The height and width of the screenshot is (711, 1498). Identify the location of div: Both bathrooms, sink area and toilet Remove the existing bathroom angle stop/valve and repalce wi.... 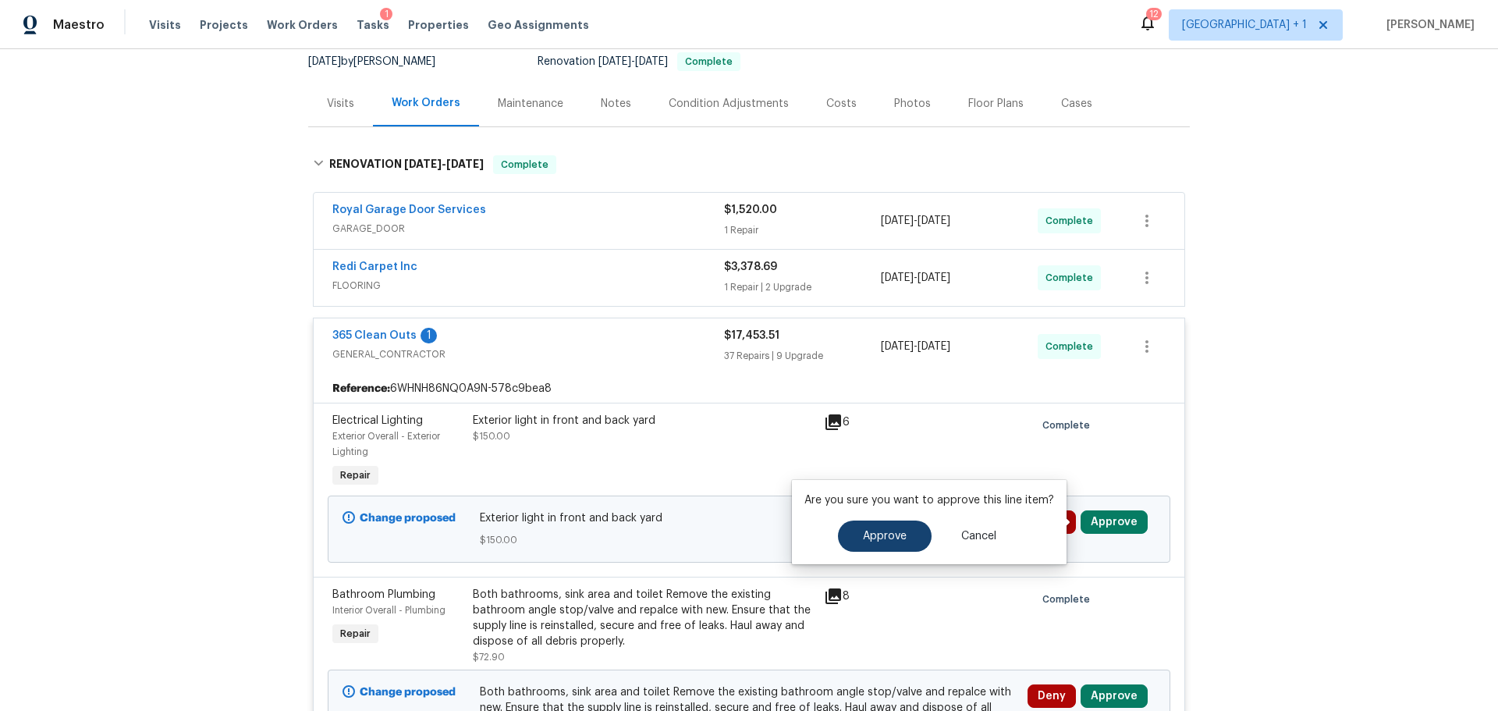
(644, 618).